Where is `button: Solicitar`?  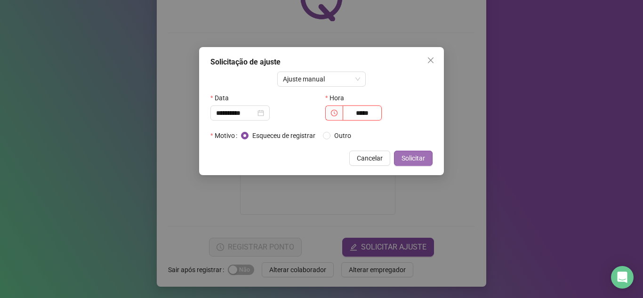
button: Solicitar is located at coordinates (413, 158).